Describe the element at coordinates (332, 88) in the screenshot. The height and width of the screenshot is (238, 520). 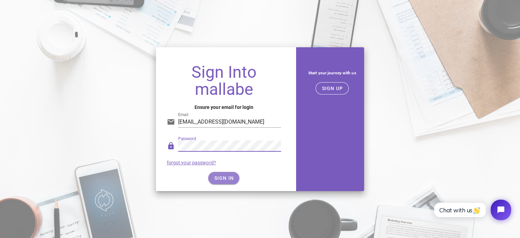
I see `button: SIGN UP` at that location.